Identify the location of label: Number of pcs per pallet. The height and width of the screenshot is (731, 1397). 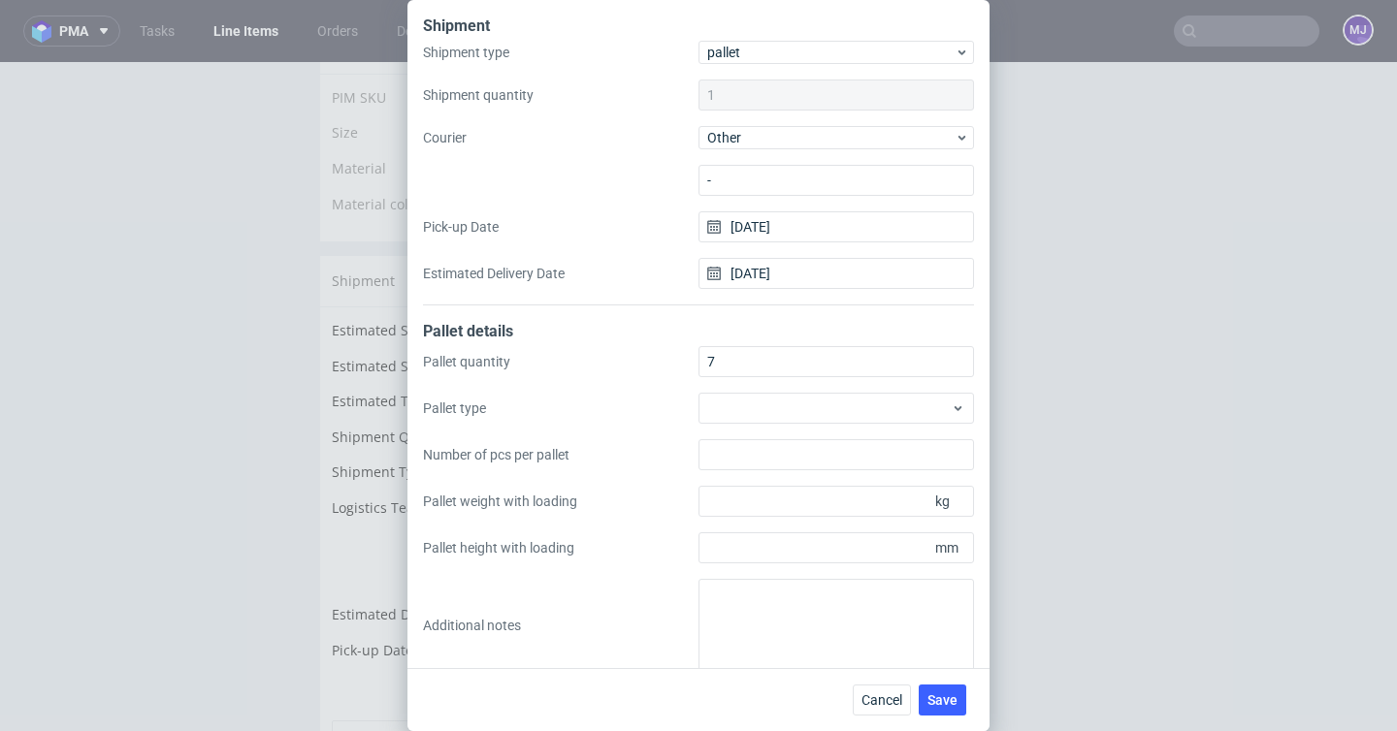
(561, 455).